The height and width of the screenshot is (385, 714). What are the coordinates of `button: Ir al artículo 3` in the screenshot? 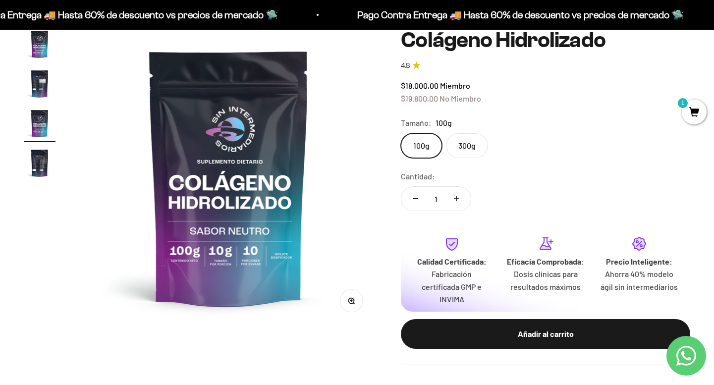 It's located at (40, 125).